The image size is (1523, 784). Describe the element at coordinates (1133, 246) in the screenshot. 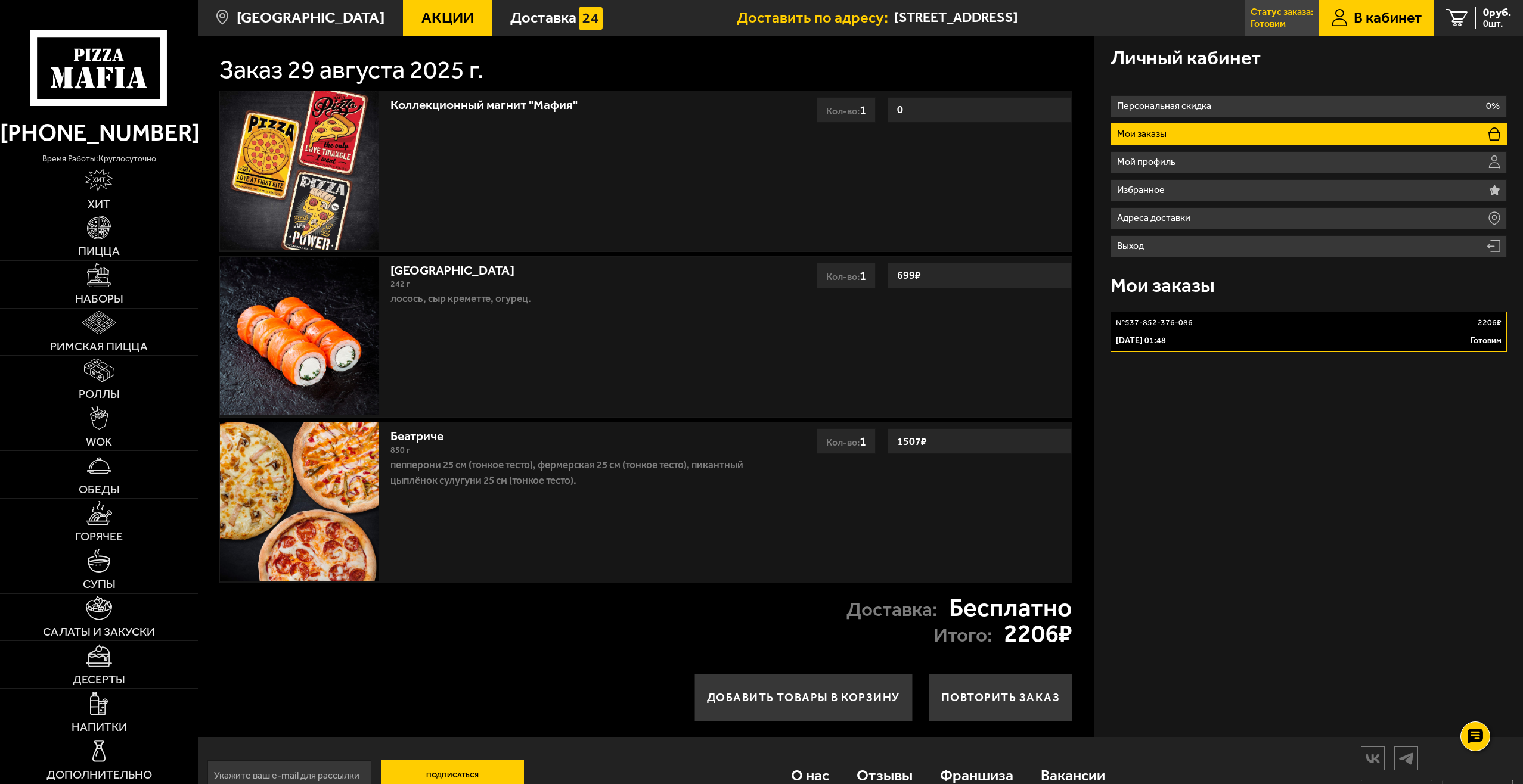

I see `p: Выход` at that location.